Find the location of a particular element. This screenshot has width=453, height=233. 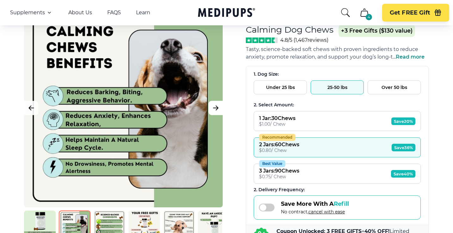

span: Refill is located at coordinates (341, 204).